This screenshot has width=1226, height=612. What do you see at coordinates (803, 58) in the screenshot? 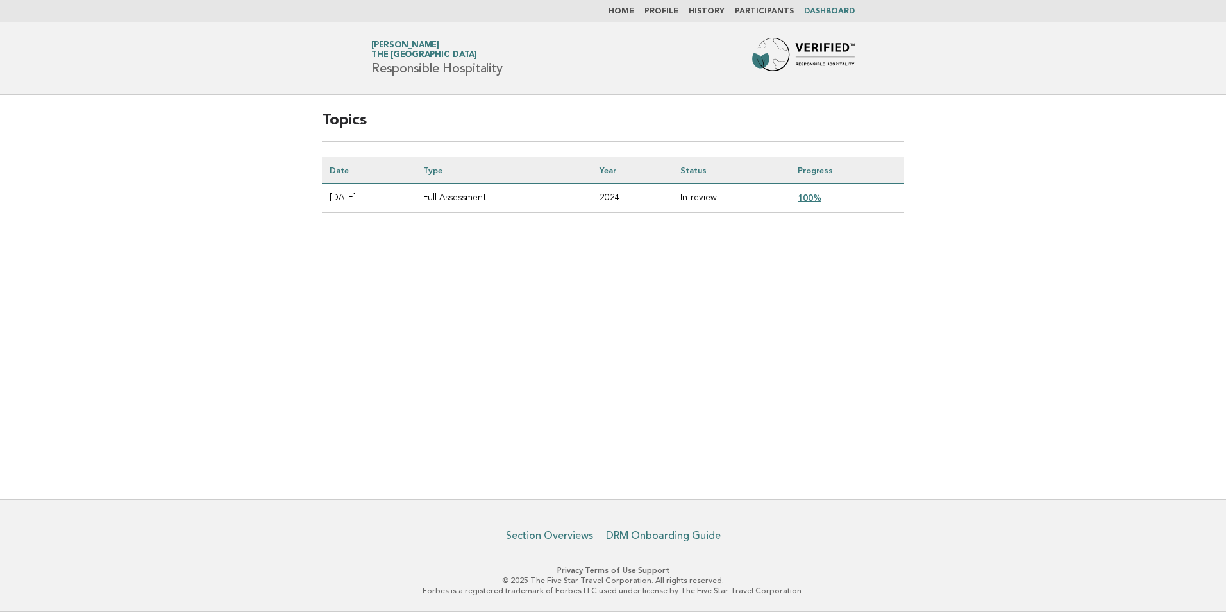
I see `img: Forbes Travel Guide` at bounding box center [803, 58].